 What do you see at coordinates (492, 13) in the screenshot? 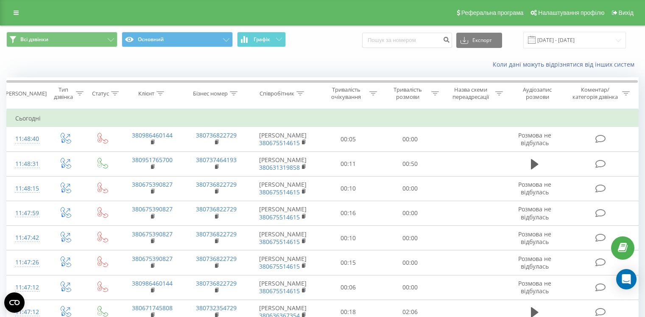
I see `span: Реферальна програма` at bounding box center [492, 13].